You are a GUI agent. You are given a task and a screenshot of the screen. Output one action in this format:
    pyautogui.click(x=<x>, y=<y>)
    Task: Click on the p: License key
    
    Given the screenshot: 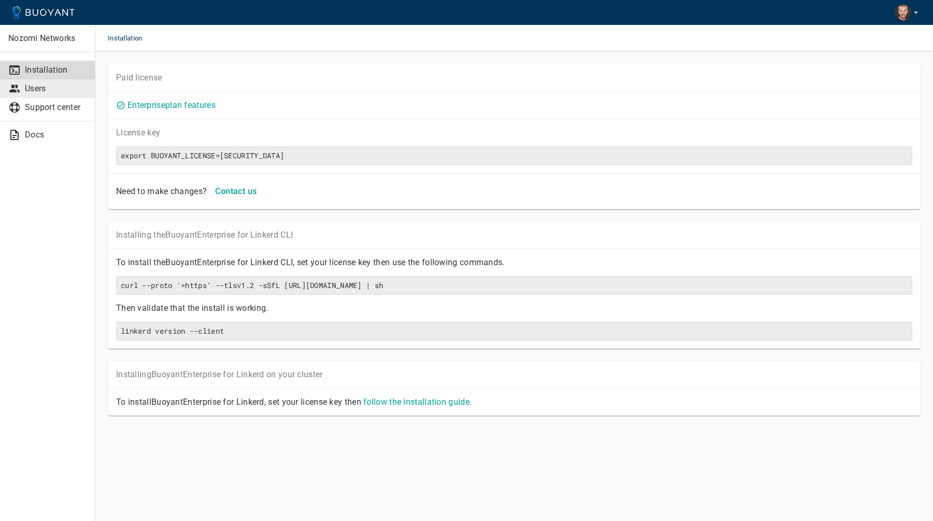 What is the action you would take?
    pyautogui.click(x=514, y=133)
    